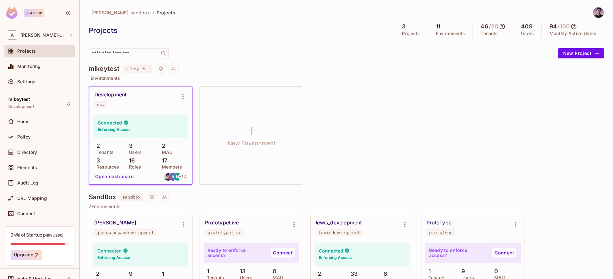 This screenshot has height=279, width=613. Describe the element at coordinates (28, 183) in the screenshot. I see `span: Audit Log` at that location.